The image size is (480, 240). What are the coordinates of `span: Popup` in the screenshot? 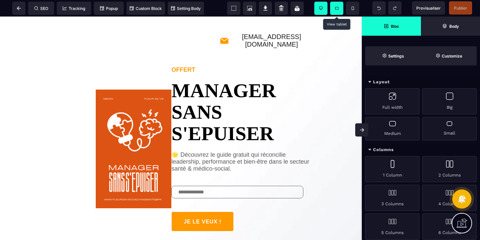 It's located at (109, 8).